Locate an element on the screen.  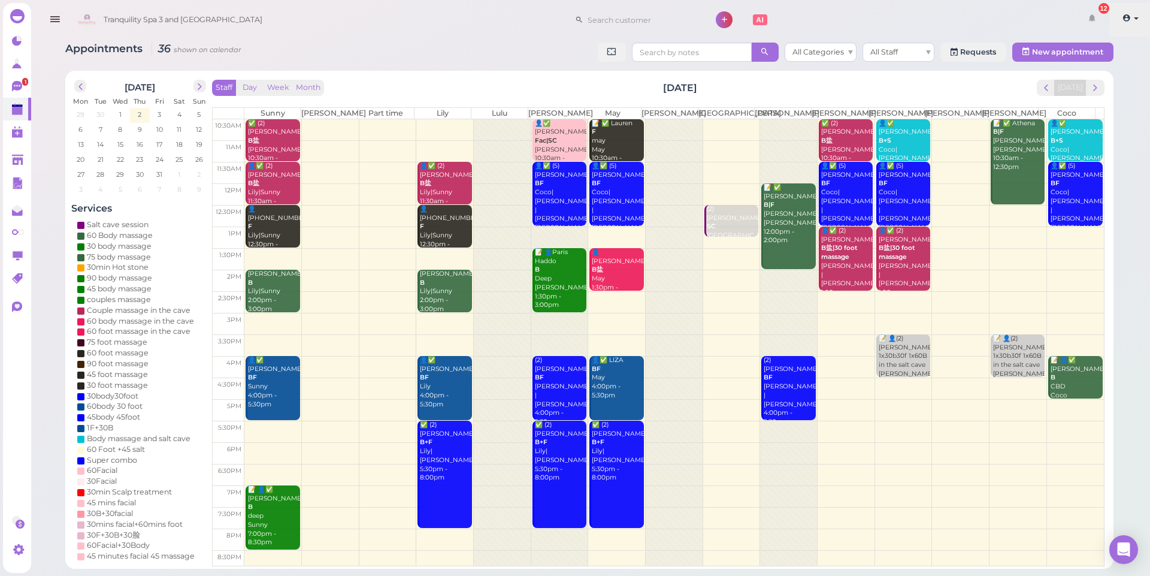
span: 24 is located at coordinates (159, 159).